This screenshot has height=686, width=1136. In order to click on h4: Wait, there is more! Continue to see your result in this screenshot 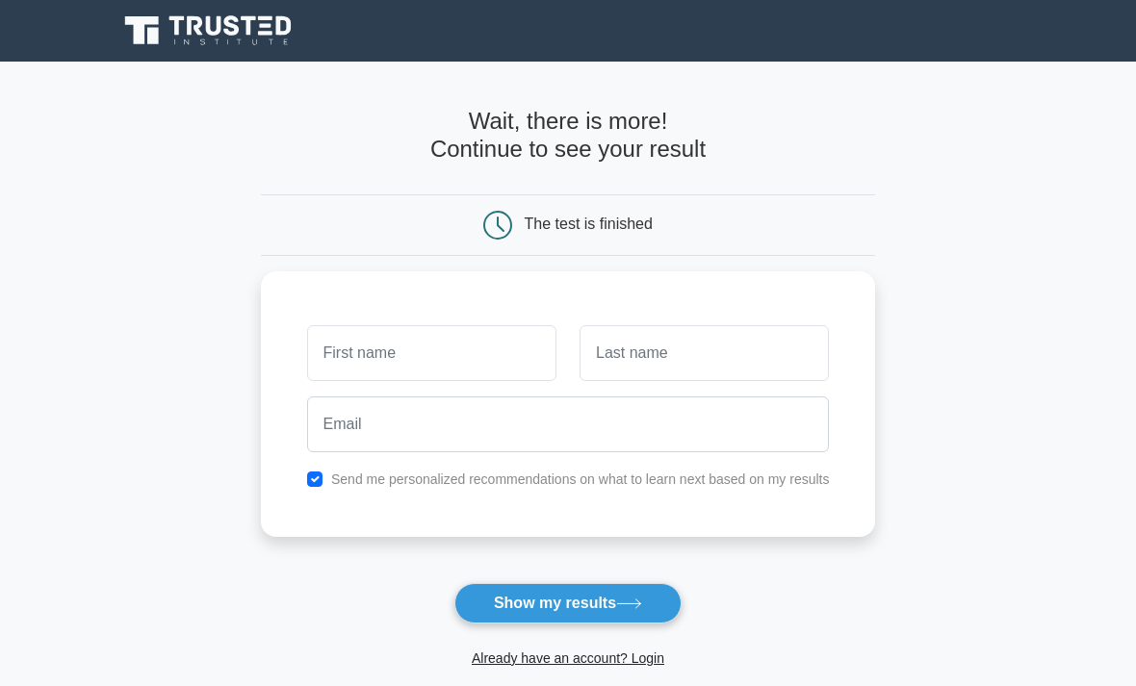, I will do `click(568, 135)`.